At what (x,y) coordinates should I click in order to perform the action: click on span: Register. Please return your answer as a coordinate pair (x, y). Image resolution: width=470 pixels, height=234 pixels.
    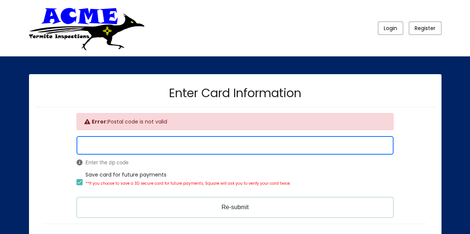
    Looking at the image, I should click on (425, 28).